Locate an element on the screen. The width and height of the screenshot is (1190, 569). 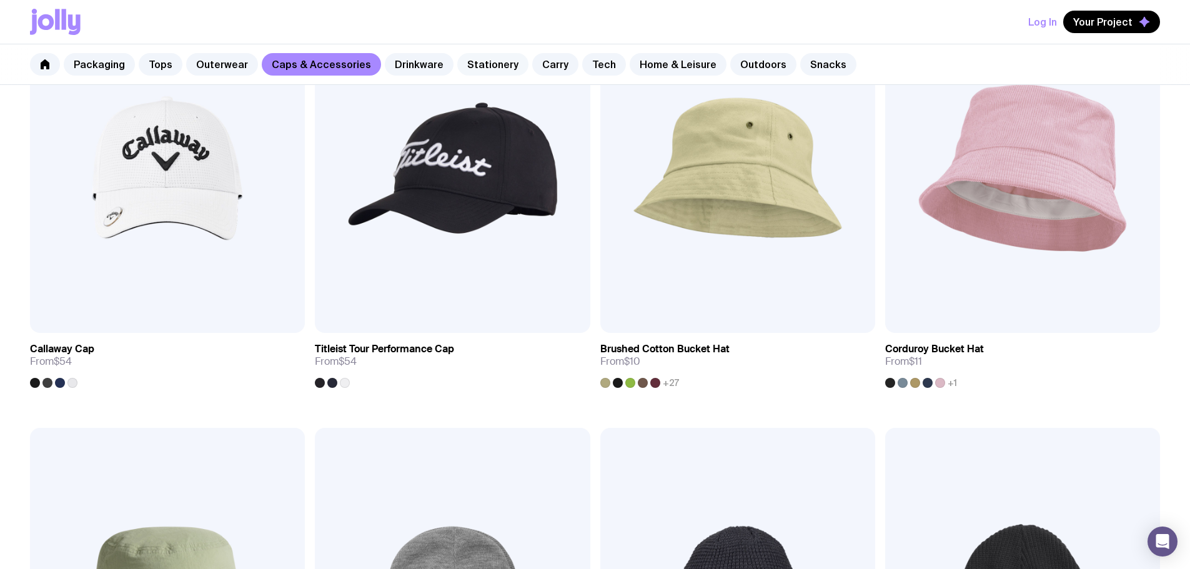
span: +27 is located at coordinates (671, 383).